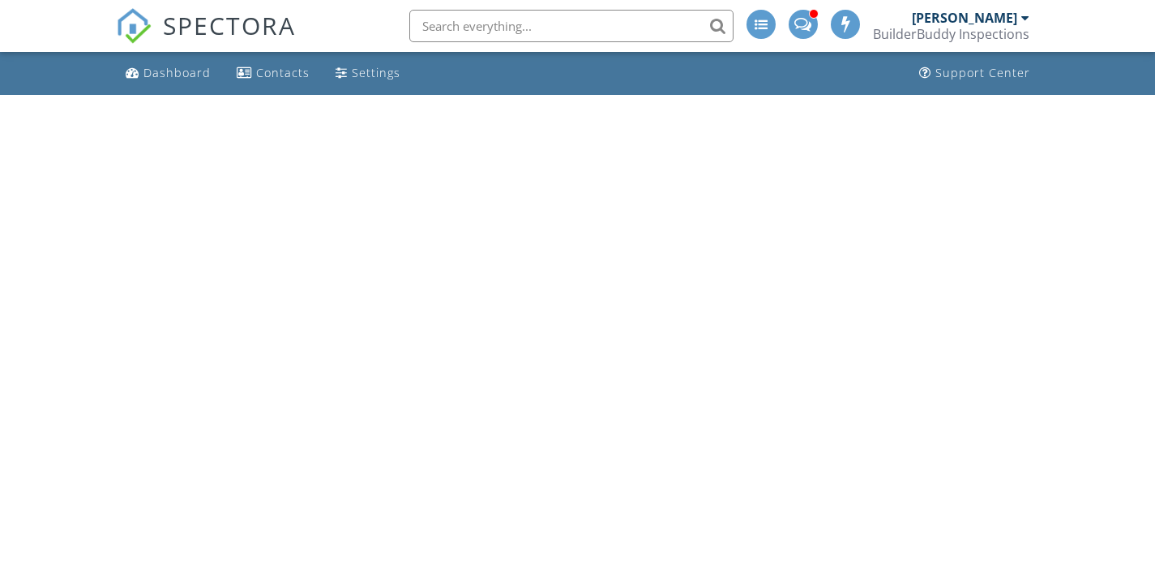  What do you see at coordinates (283, 72) in the screenshot?
I see `div: Contacts` at bounding box center [283, 72].